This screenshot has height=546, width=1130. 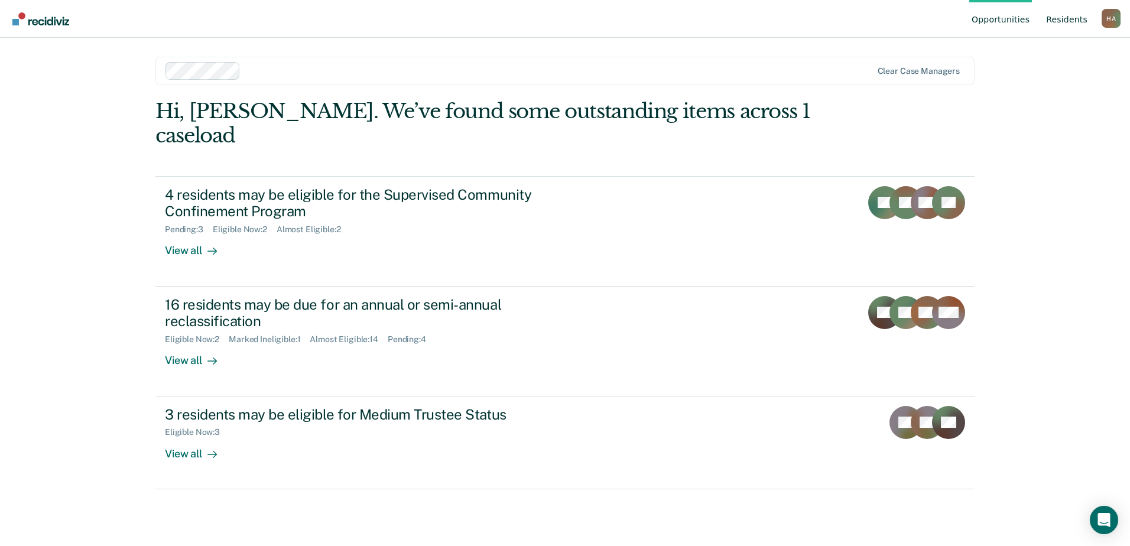 What do you see at coordinates (1111, 18) in the screenshot?
I see `div: H A` at bounding box center [1111, 18].